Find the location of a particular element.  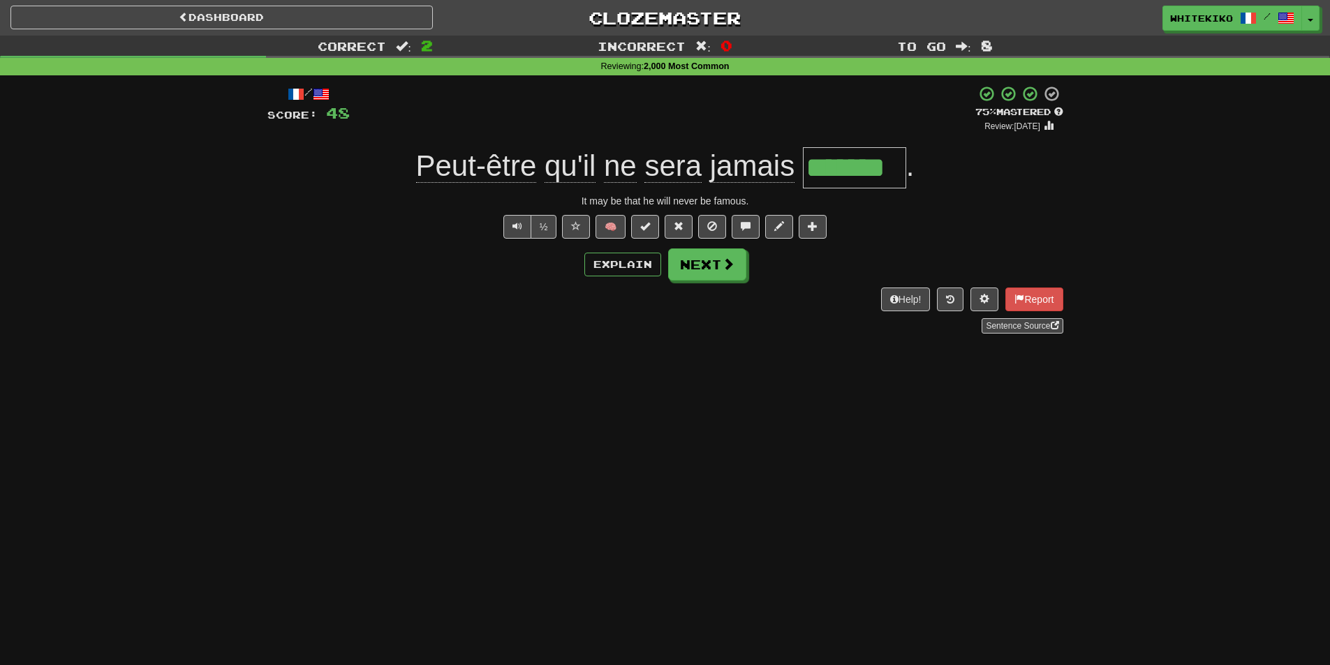

button: Next is located at coordinates (707, 265).